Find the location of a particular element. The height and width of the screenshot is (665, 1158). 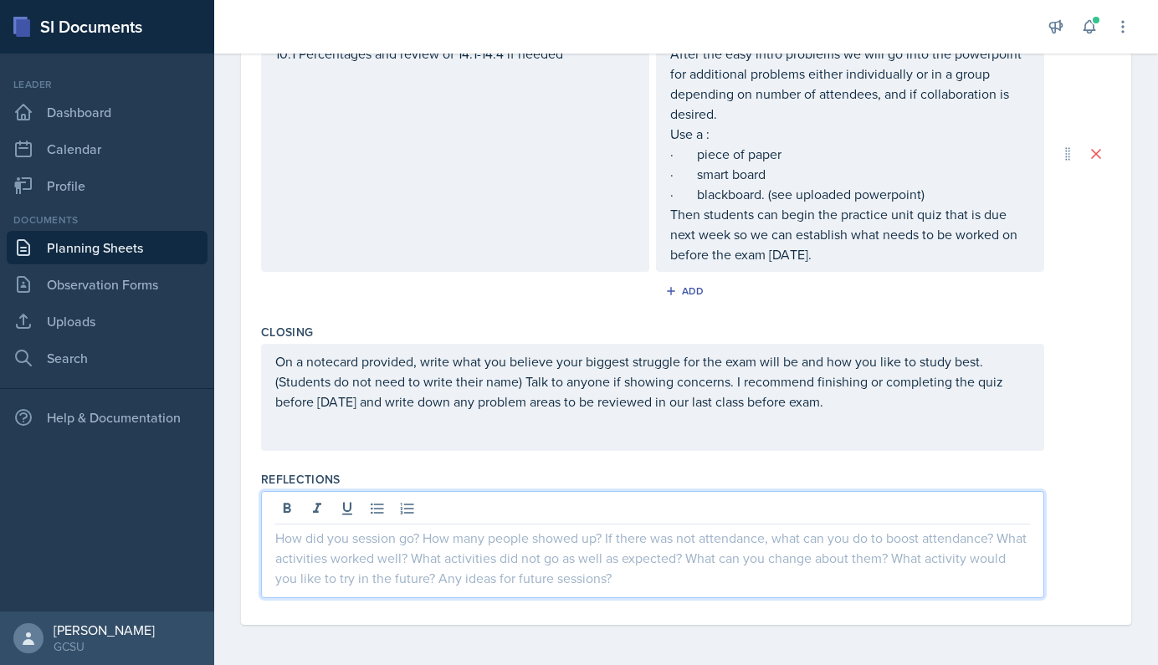

div: Leader is located at coordinates (107, 85).